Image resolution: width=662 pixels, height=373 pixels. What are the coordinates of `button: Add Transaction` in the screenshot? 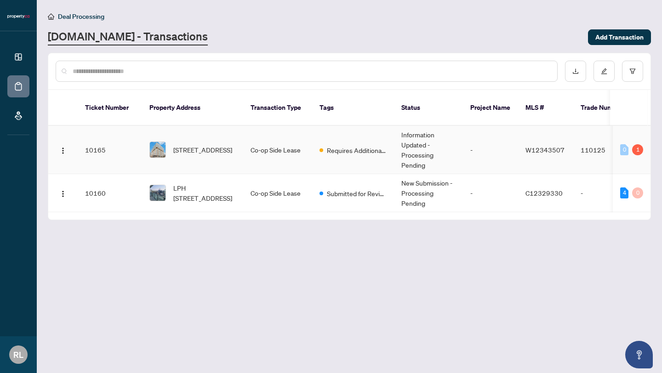 It's located at (619, 37).